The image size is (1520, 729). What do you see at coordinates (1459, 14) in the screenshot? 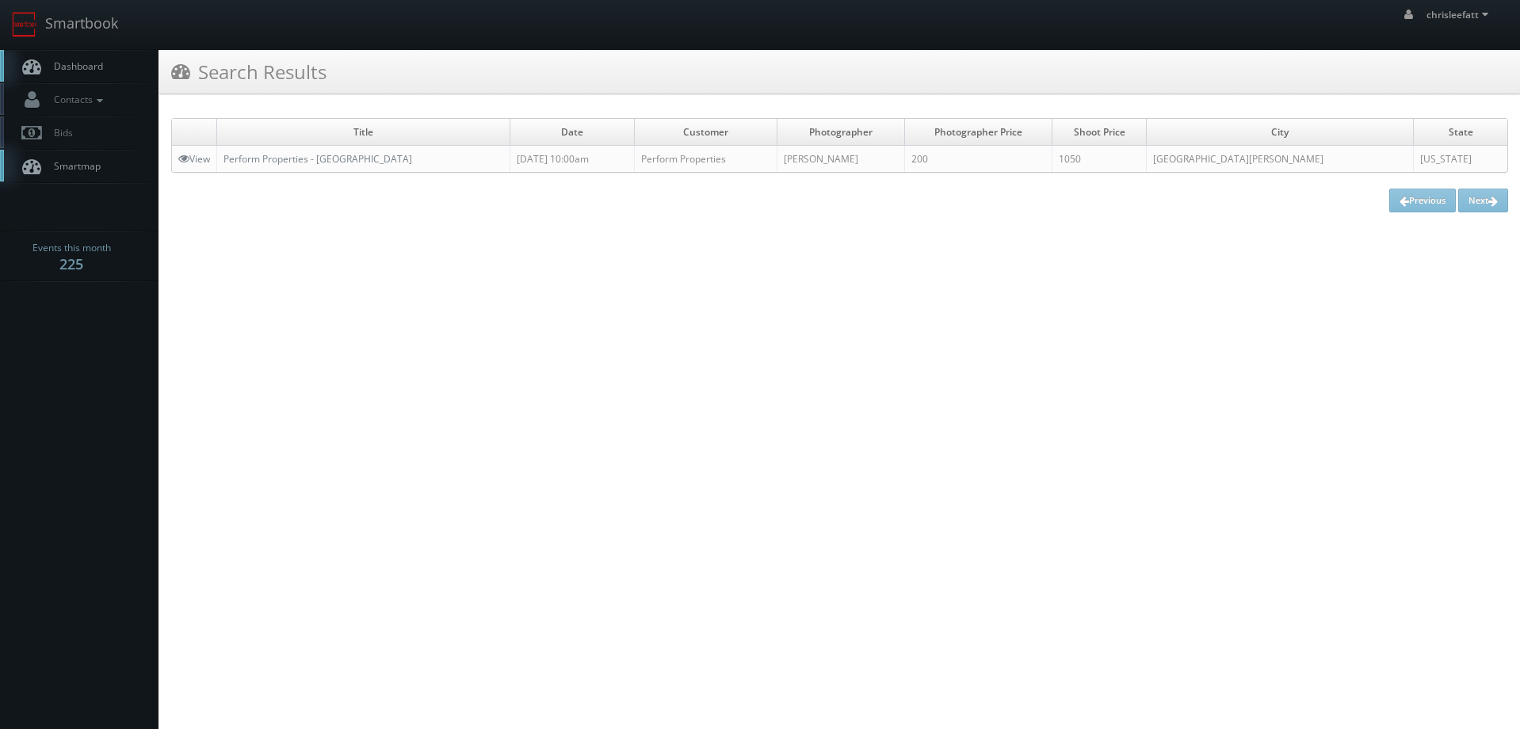
I see `span: chrisleefatt` at bounding box center [1459, 14].